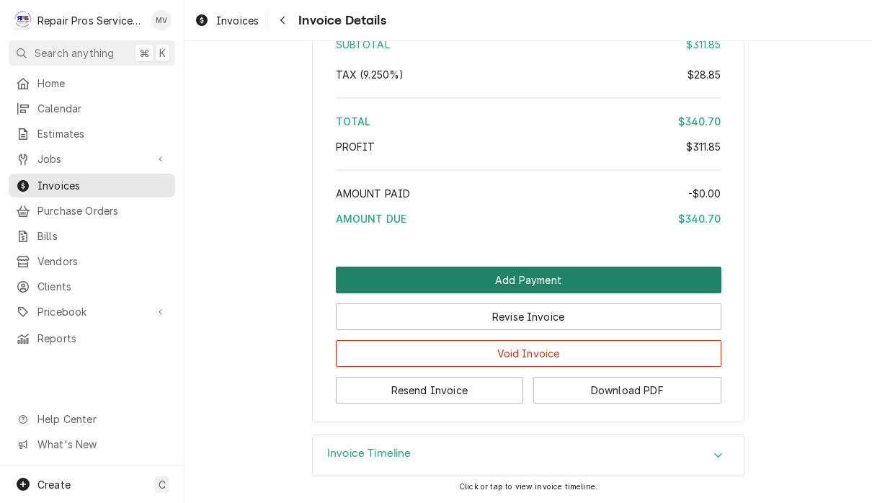 The width and height of the screenshot is (872, 503). Describe the element at coordinates (627, 390) in the screenshot. I see `button: Download PDF` at that location.